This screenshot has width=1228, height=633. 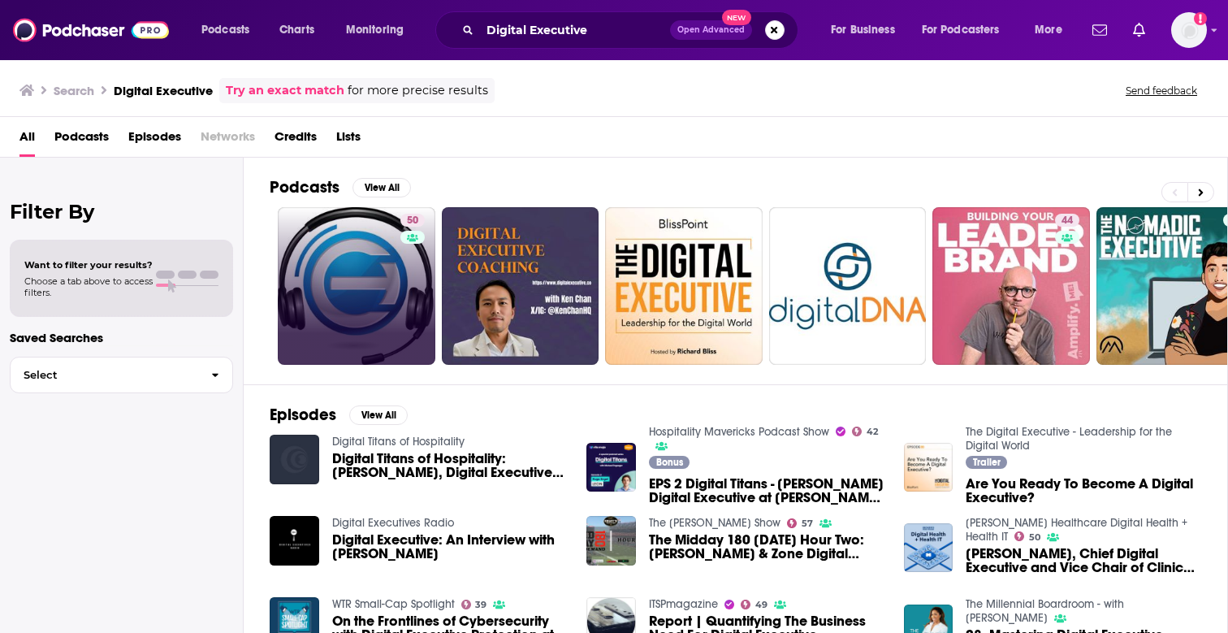 I want to click on a: EpisodesView All, so click(x=339, y=414).